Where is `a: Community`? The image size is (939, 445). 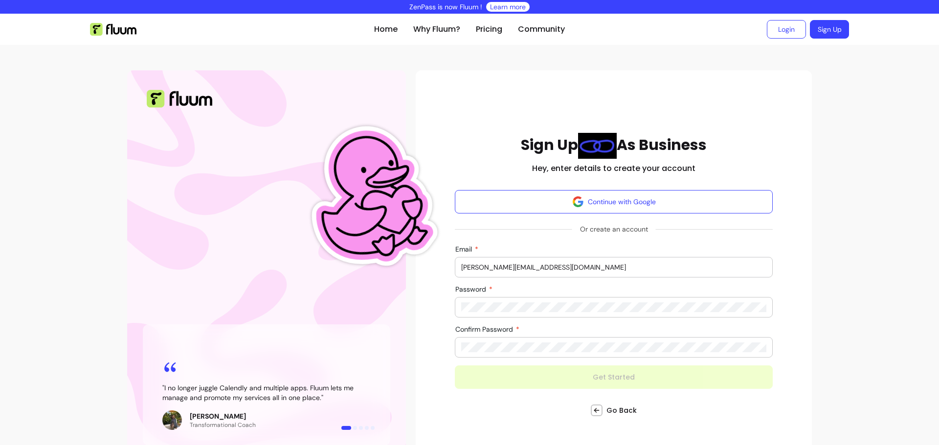
a: Community is located at coordinates (541, 29).